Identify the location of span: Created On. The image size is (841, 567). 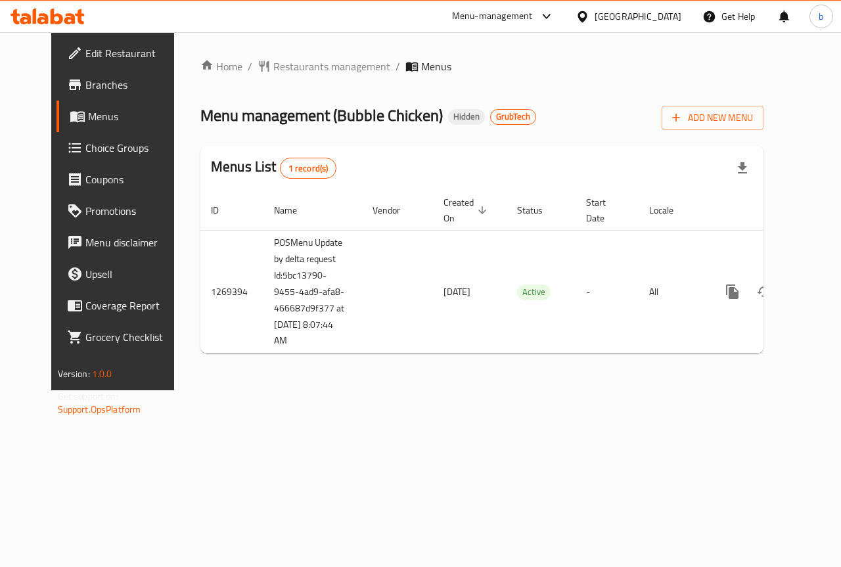
(467, 210).